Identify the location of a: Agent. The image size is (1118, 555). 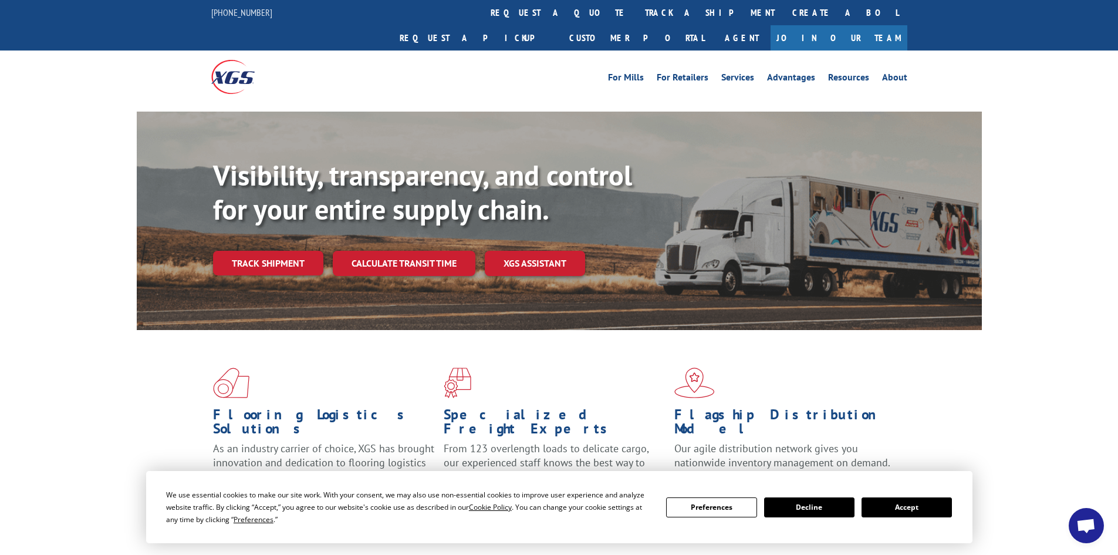
(742, 38).